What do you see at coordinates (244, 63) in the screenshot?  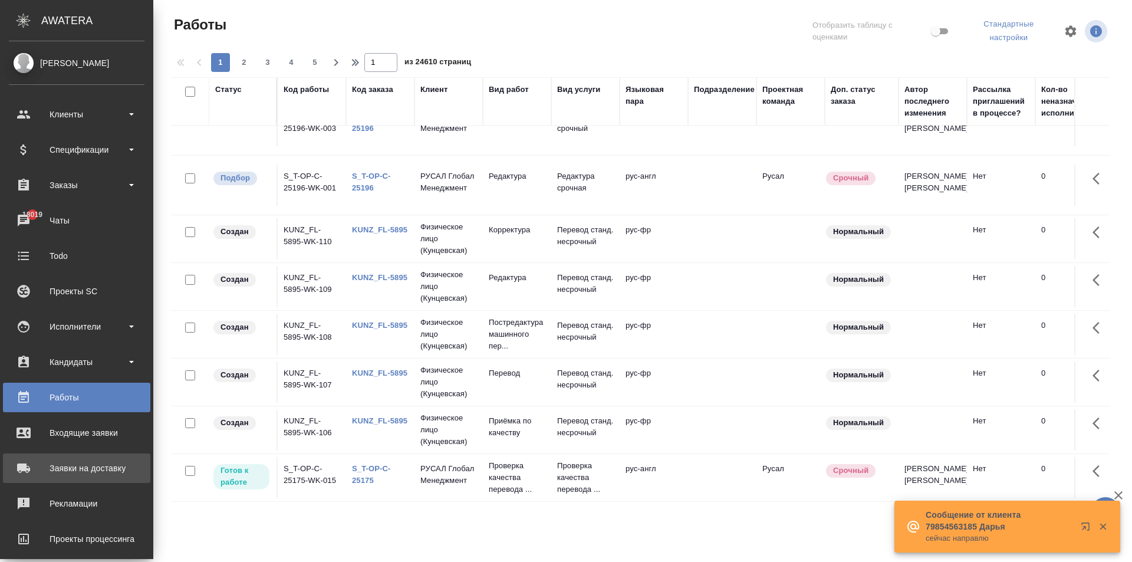 I see `span: 2` at bounding box center [244, 63].